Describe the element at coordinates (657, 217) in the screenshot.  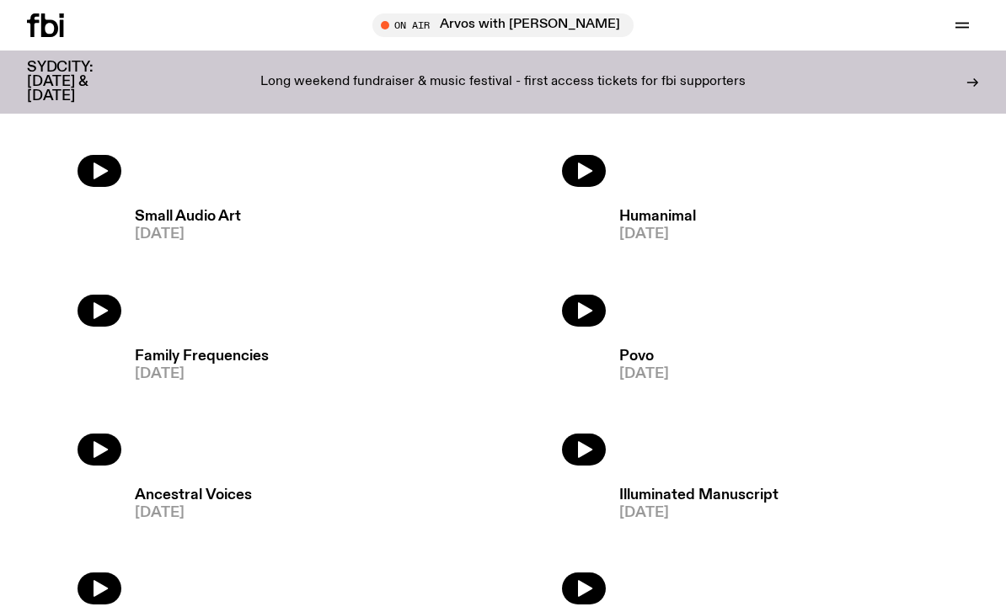
I see `h3: Humanimal` at that location.